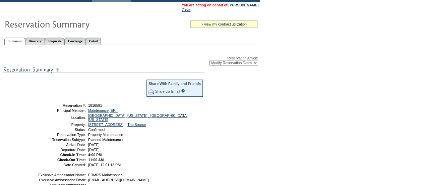  I want to click on td: Property:, so click(62, 124).